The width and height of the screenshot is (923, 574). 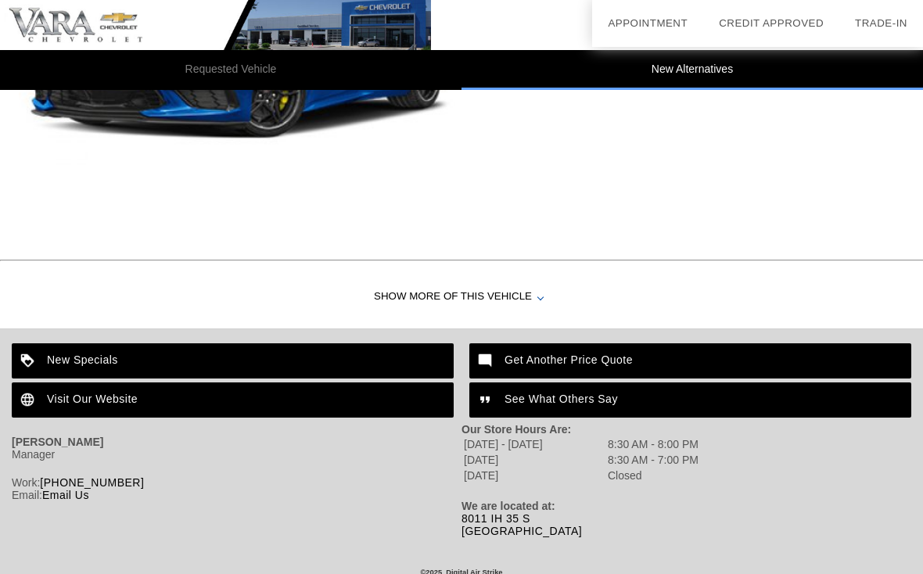 I want to click on div: Get Another Price Quote, so click(x=690, y=361).